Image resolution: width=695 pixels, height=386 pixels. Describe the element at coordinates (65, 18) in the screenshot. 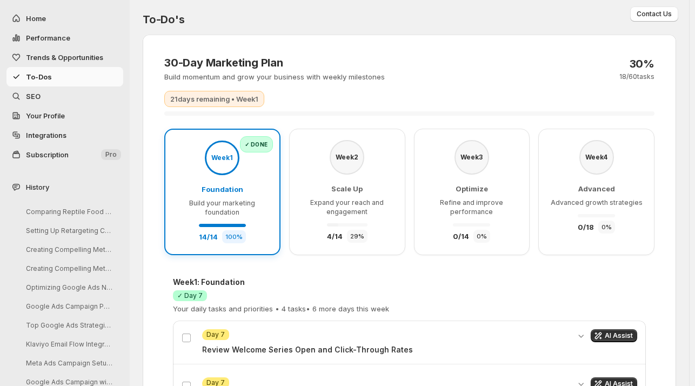

I see `button: Home` at that location.